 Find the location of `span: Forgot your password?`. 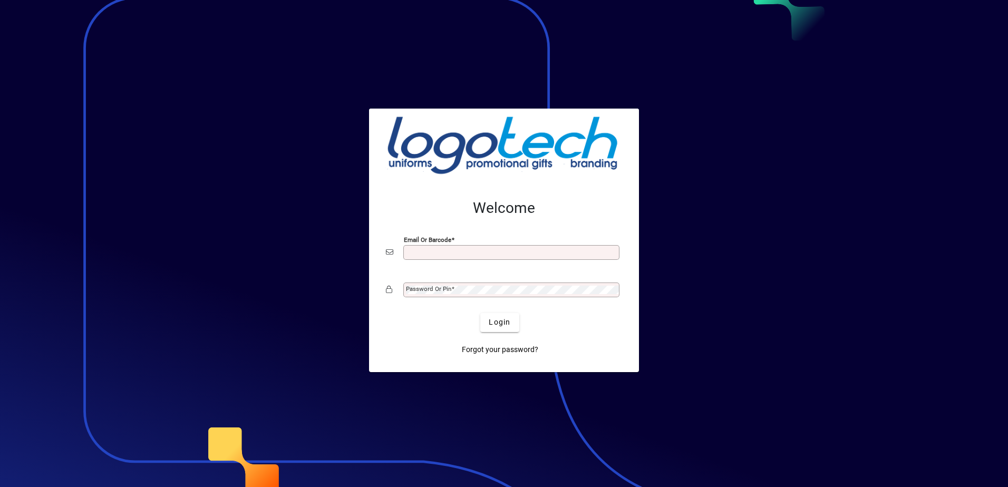

span: Forgot your password? is located at coordinates (500, 349).